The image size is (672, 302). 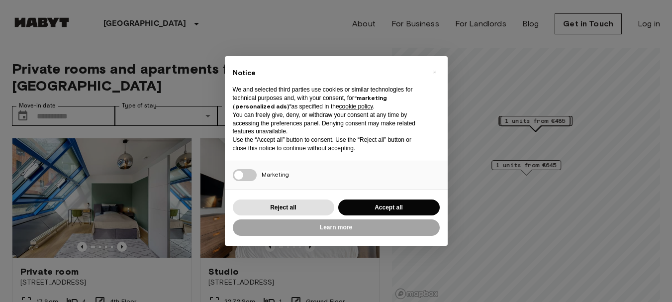 I want to click on a: cookie policy, so click(x=356, y=106).